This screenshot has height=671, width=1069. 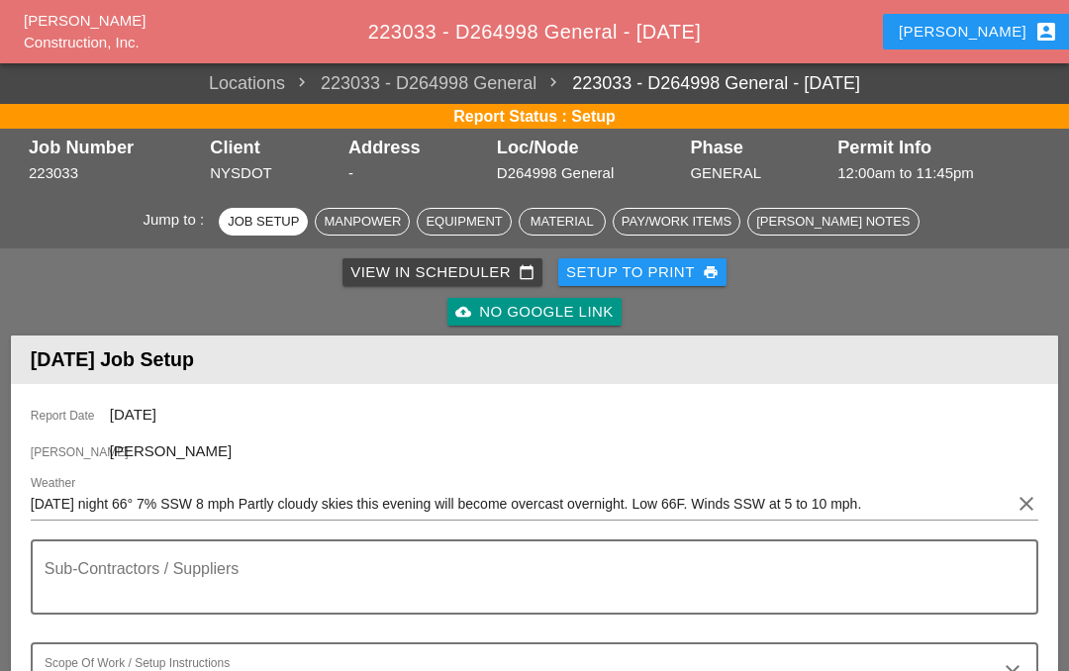 I want to click on div: 12:00am to 11:45pm, so click(x=938, y=173).